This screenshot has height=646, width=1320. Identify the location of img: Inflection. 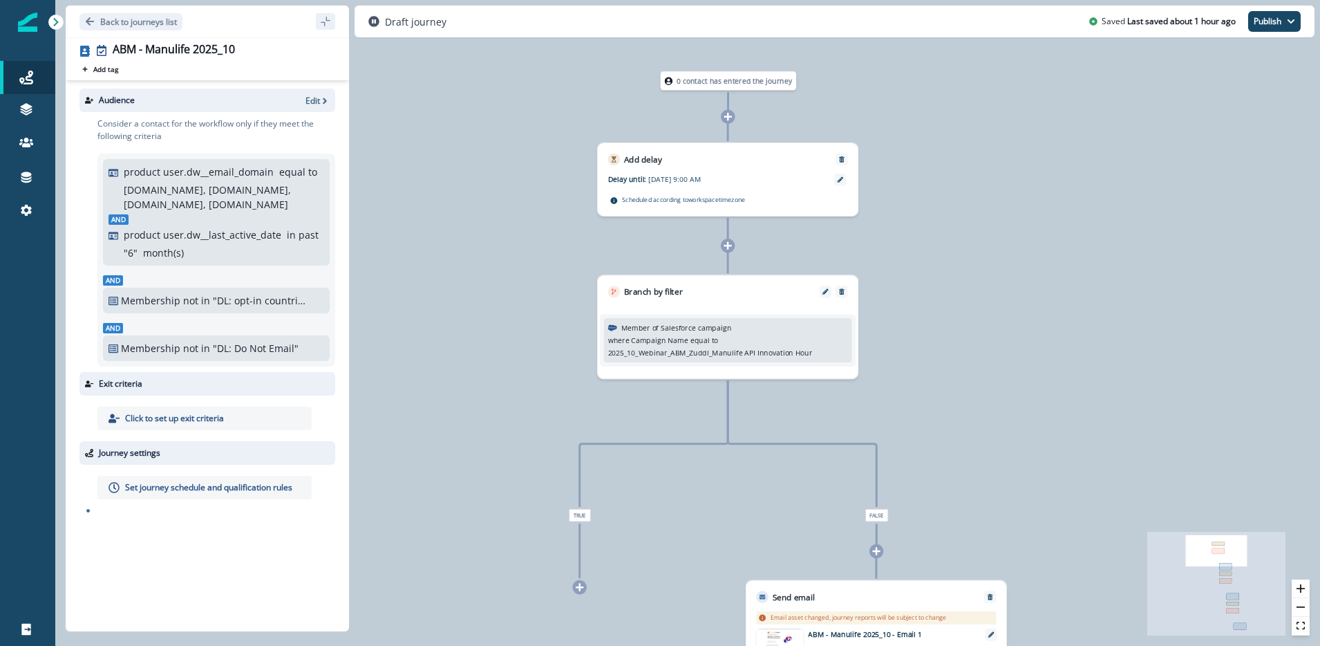
(28, 22).